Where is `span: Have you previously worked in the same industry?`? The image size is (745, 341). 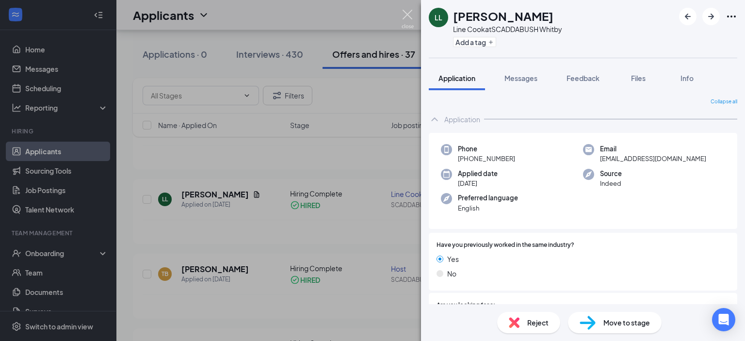
span: Have you previously worked in the same industry? is located at coordinates (505, 245).